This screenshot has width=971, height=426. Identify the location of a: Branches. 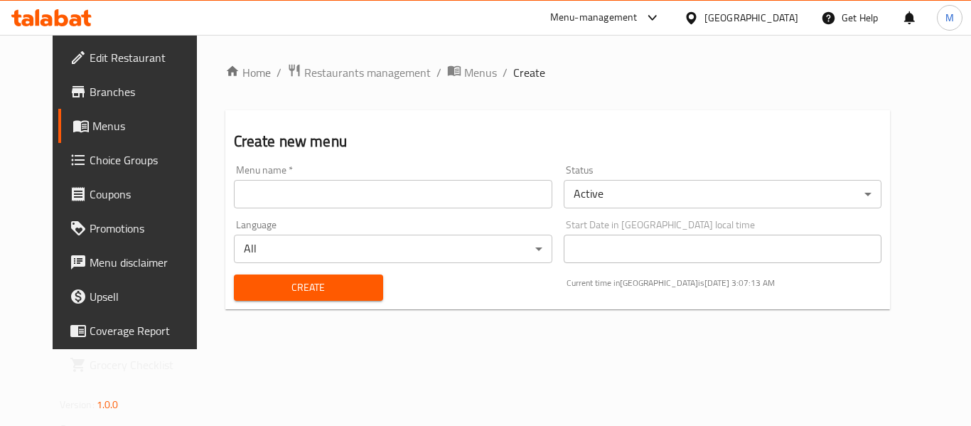
(136, 92).